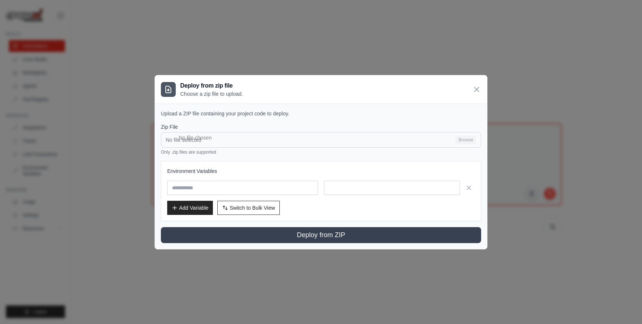 Image resolution: width=642 pixels, height=324 pixels. I want to click on button: Add Variable, so click(190, 208).